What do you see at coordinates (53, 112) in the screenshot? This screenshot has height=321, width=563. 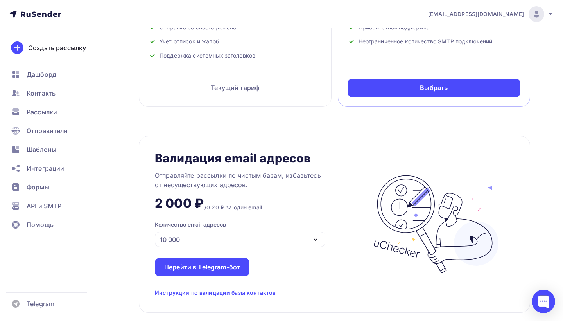 I see `a: Рассылки` at bounding box center [53, 112].